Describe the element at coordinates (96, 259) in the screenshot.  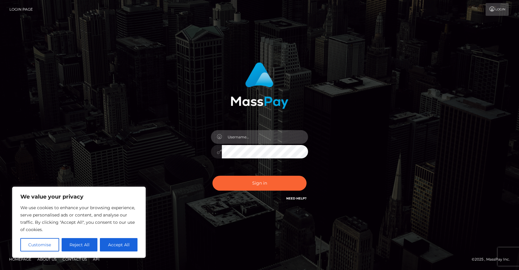
I see `a: API` at that location.